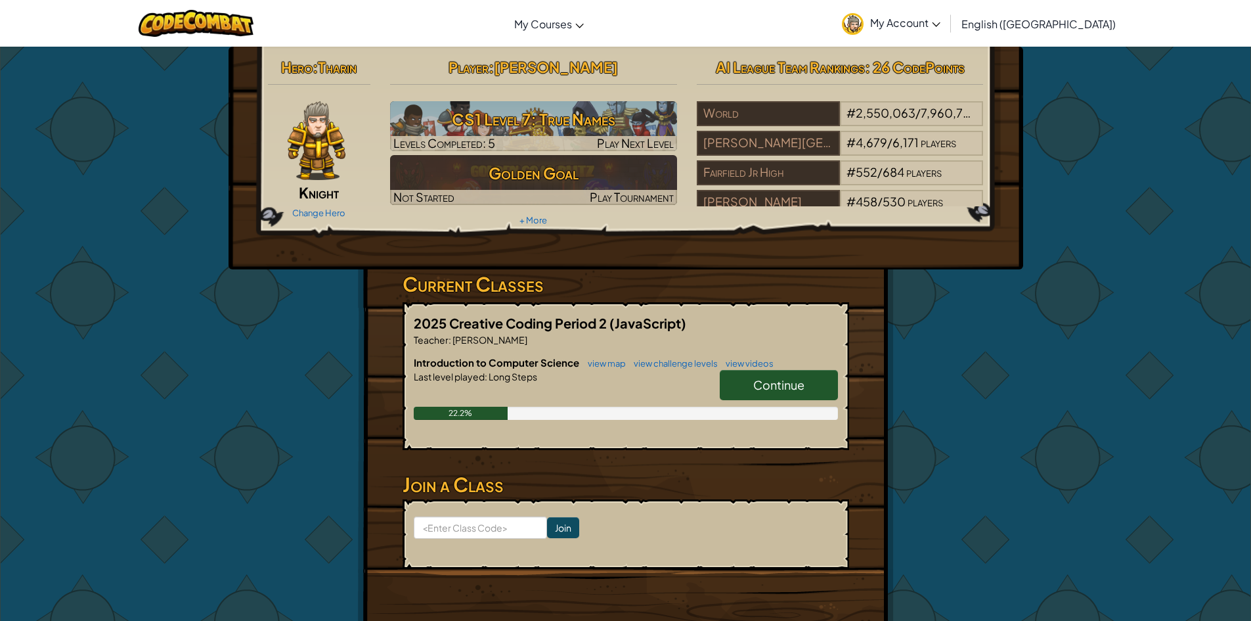 This screenshot has height=621, width=1251. What do you see at coordinates (297, 67) in the screenshot?
I see `span: Hero` at bounding box center [297, 67].